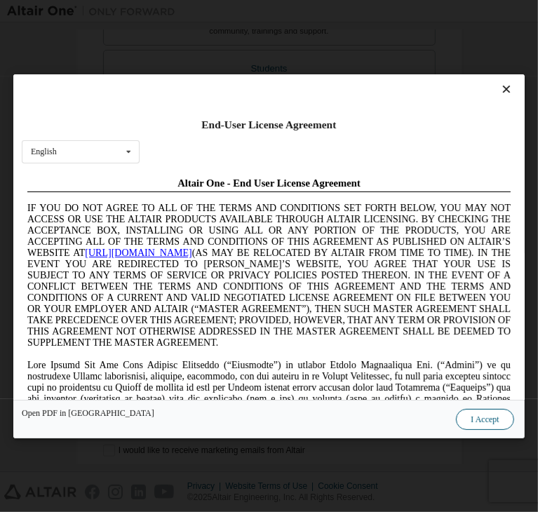 This screenshot has width=538, height=512. I want to click on div: English, so click(44, 152).